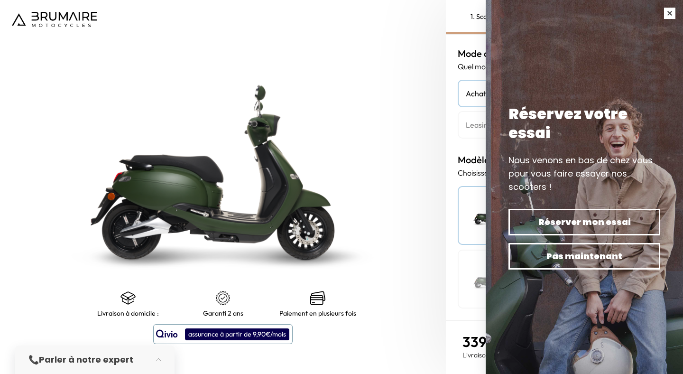 The image size is (683, 374). I want to click on p: 3390,00 €, so click(501, 341).